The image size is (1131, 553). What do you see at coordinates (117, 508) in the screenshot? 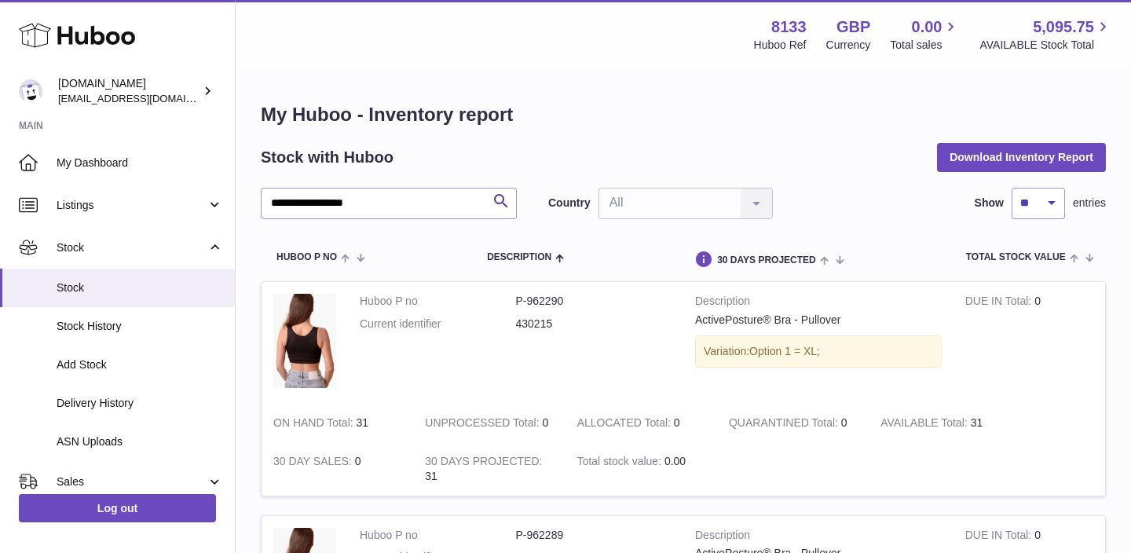
I see `a: Log out` at bounding box center [117, 508].